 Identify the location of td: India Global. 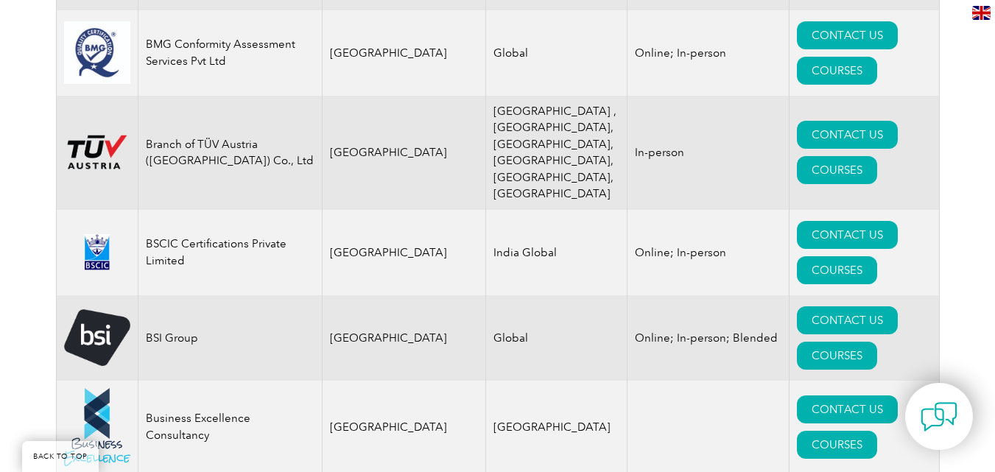
(557, 253).